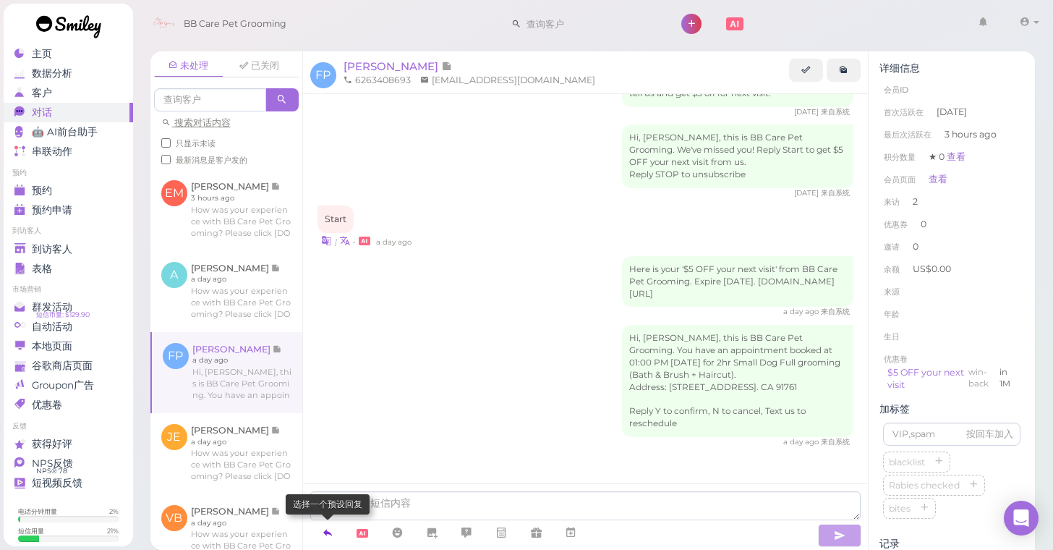  Describe the element at coordinates (68, 326) in the screenshot. I see `a: 自动活动` at that location.